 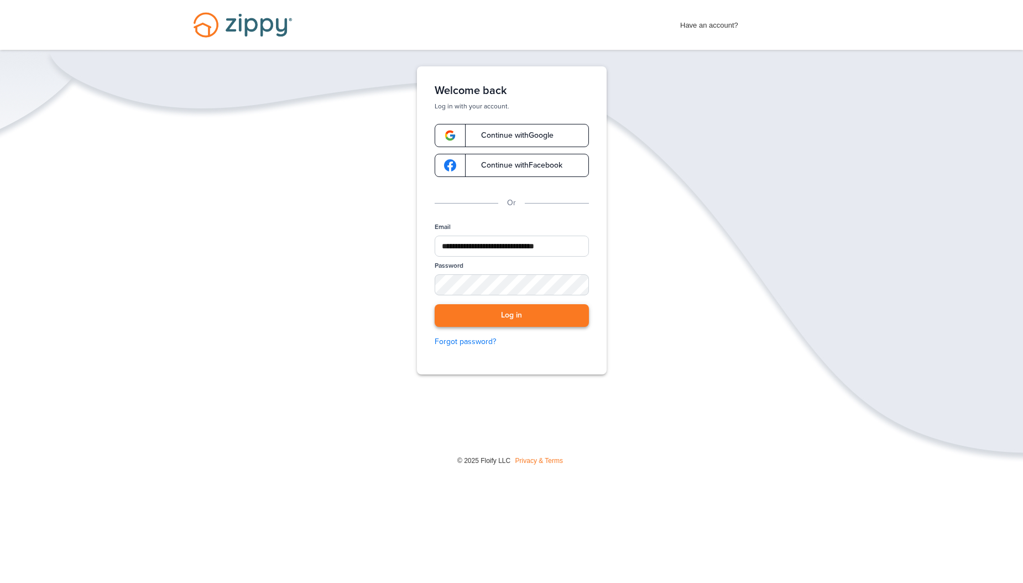 I want to click on span: Have an account?, so click(x=709, y=23).